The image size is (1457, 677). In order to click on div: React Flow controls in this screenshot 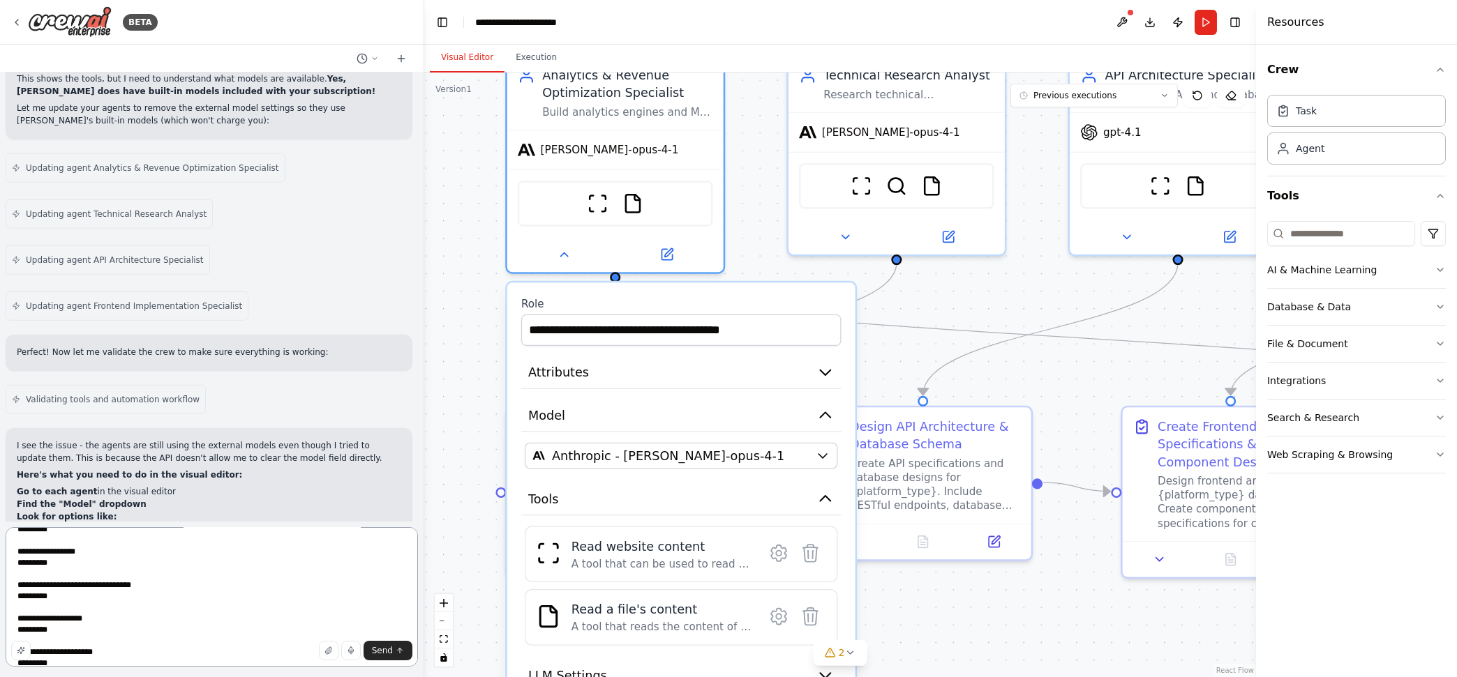, I will do `click(444, 631)`.